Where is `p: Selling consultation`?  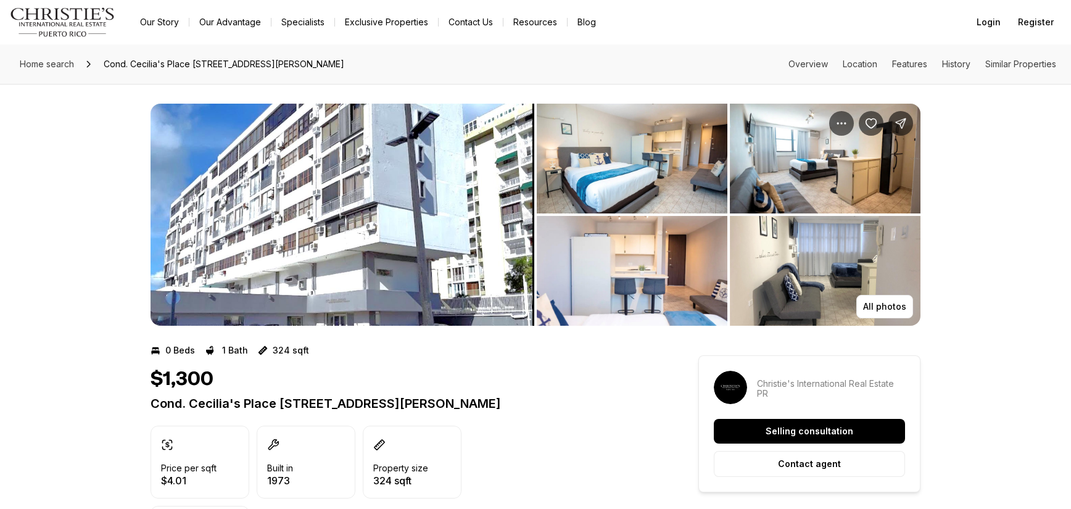
p: Selling consultation is located at coordinates (810, 431).